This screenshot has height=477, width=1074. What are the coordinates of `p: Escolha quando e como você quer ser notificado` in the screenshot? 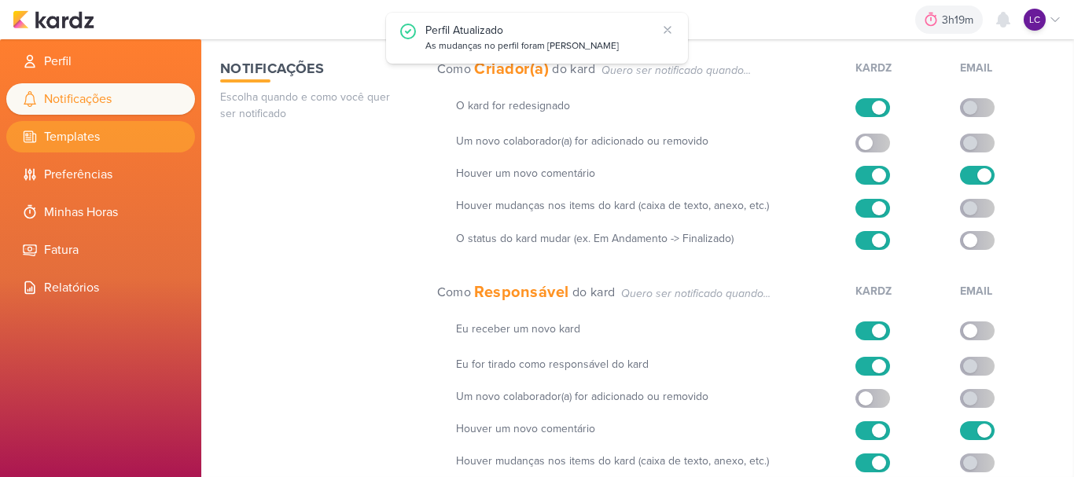 It's located at (313, 105).